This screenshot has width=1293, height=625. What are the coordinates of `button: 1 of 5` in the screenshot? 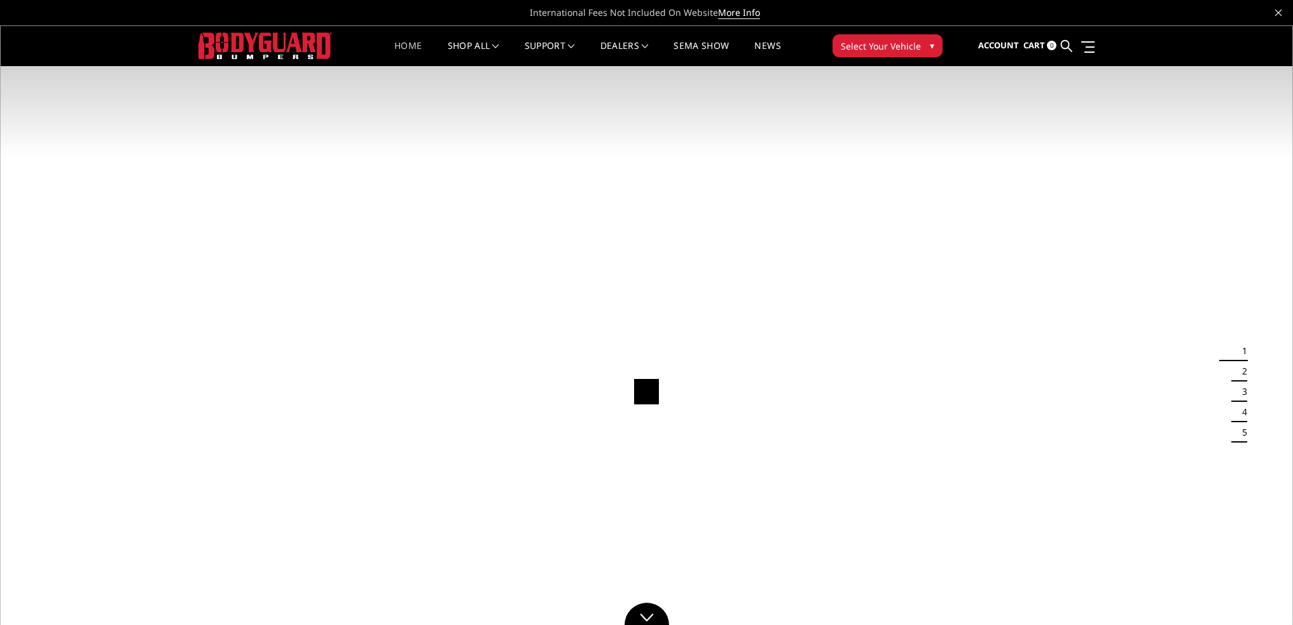 It's located at (1241, 351).